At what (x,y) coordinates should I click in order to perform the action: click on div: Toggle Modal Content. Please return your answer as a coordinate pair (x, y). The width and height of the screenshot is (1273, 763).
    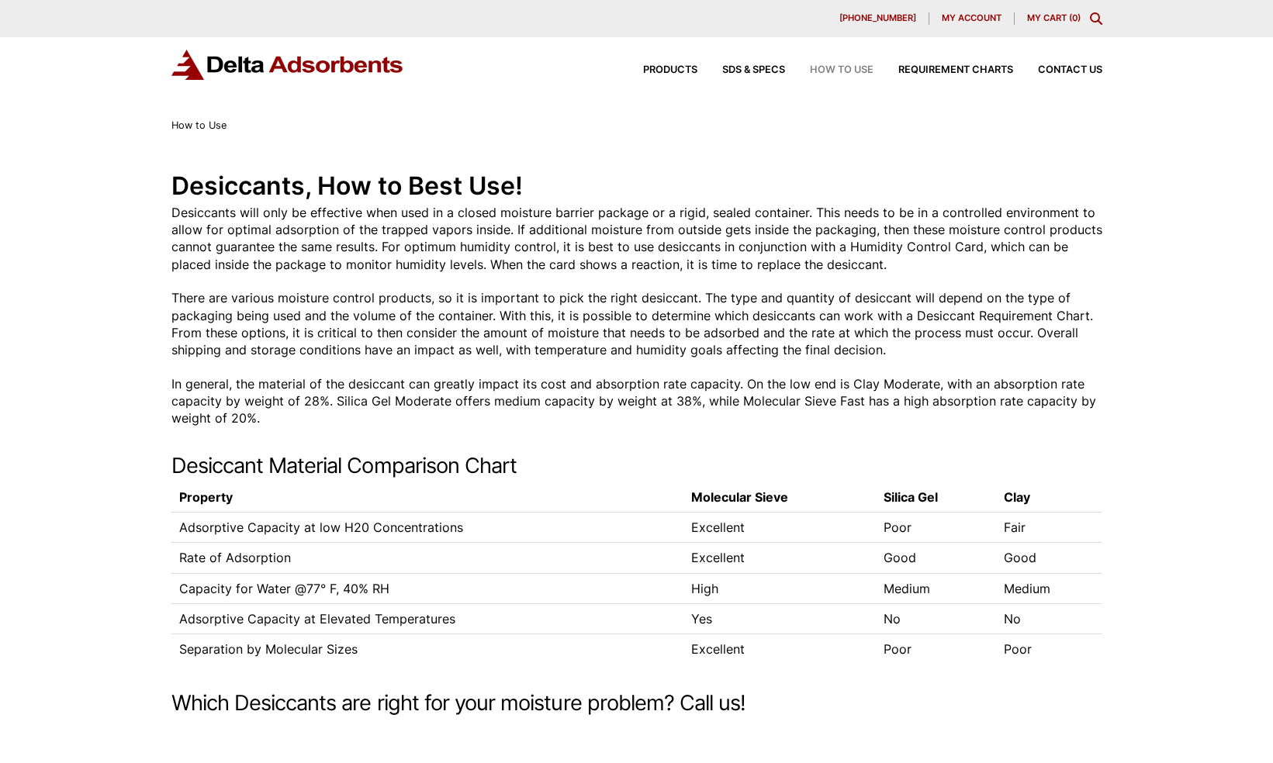
    Looking at the image, I should click on (1096, 19).